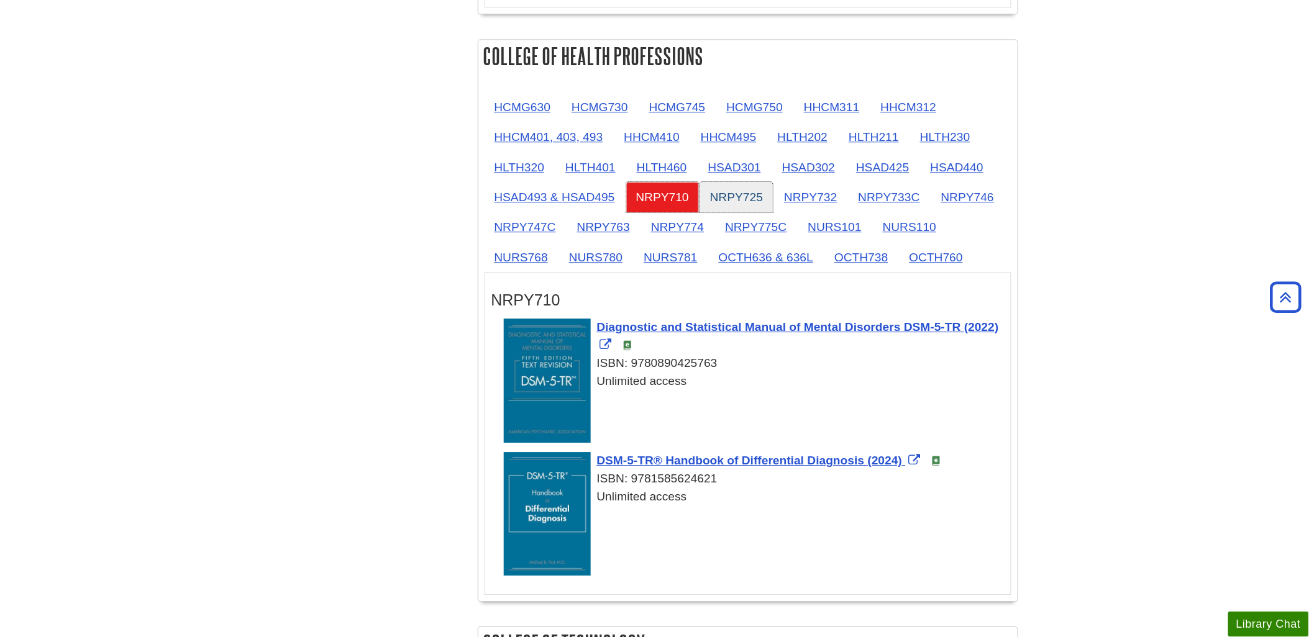 The width and height of the screenshot is (1309, 637). I want to click on a: HCMG745, so click(677, 107).